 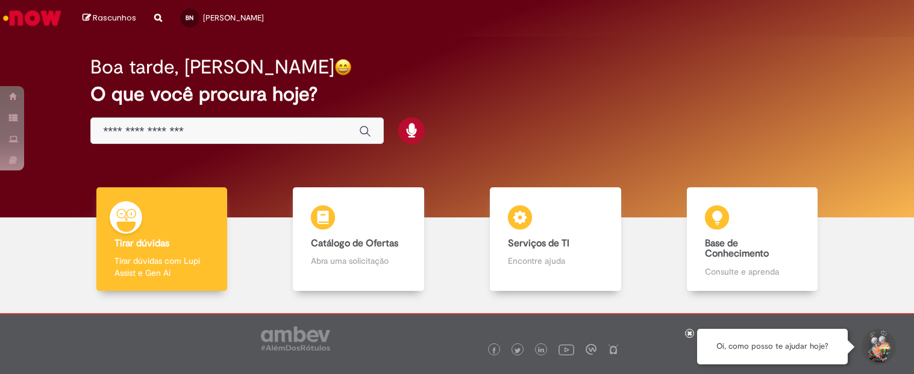 I want to click on img: logo_footer_linkedin.png, so click(x=541, y=351).